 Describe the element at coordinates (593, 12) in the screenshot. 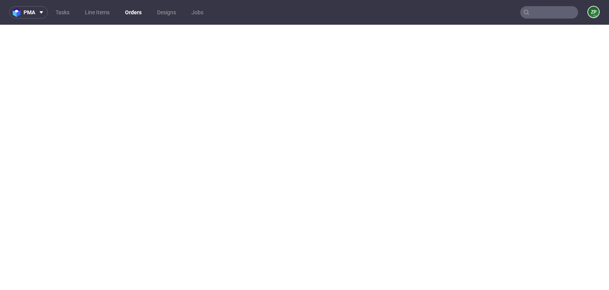

I see `figcaption: ZP` at that location.